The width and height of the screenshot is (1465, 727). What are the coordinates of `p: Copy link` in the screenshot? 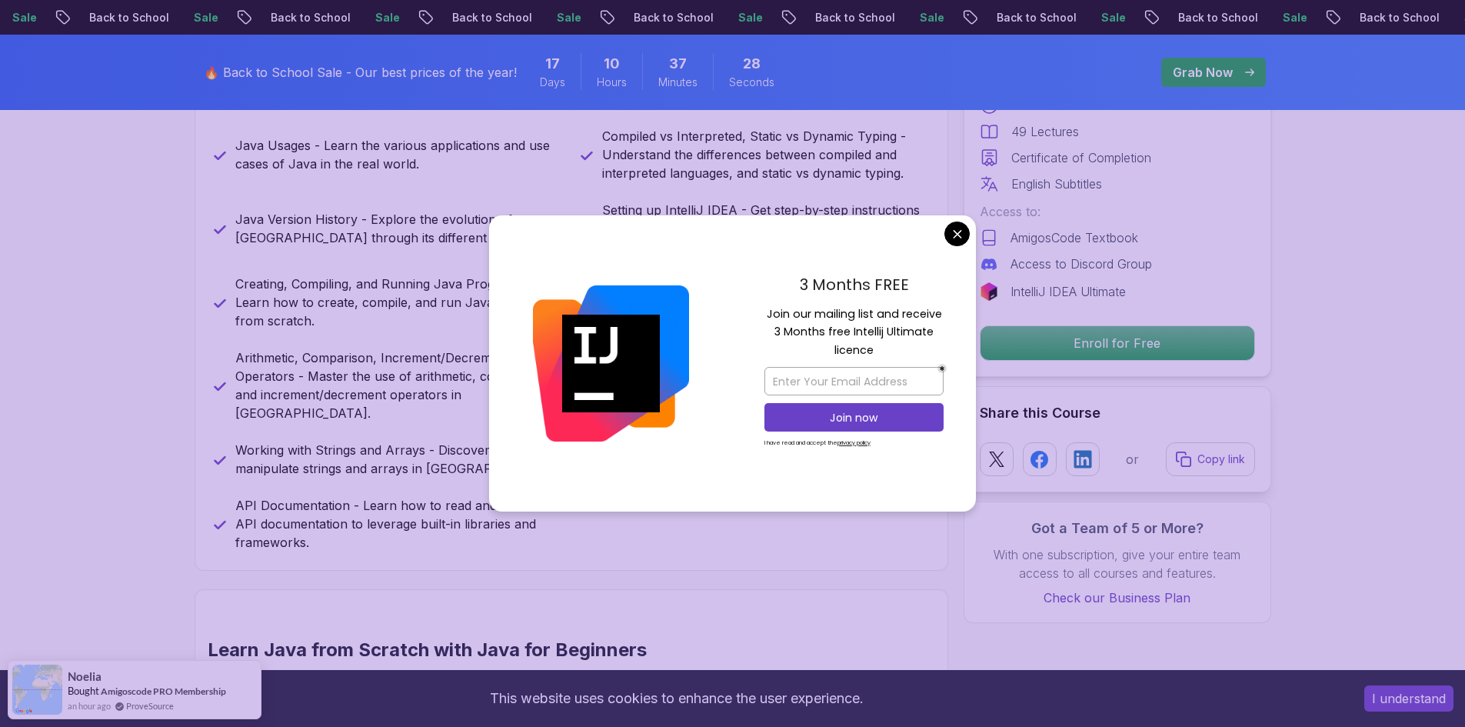 It's located at (1221, 459).